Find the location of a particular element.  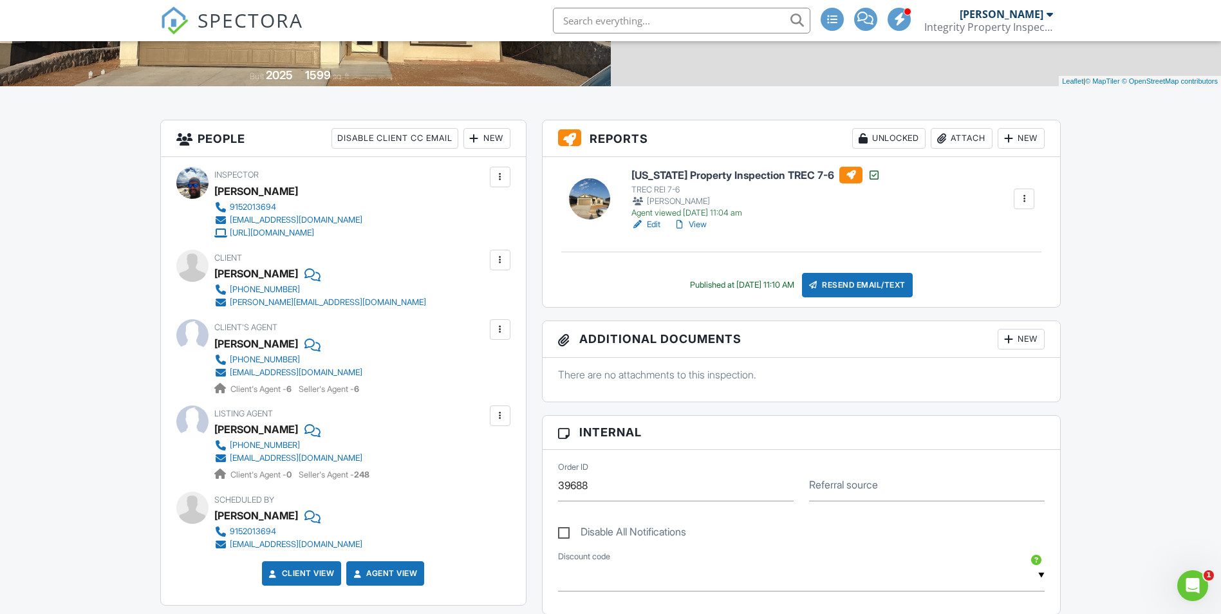

div: Attach is located at coordinates (961, 138).